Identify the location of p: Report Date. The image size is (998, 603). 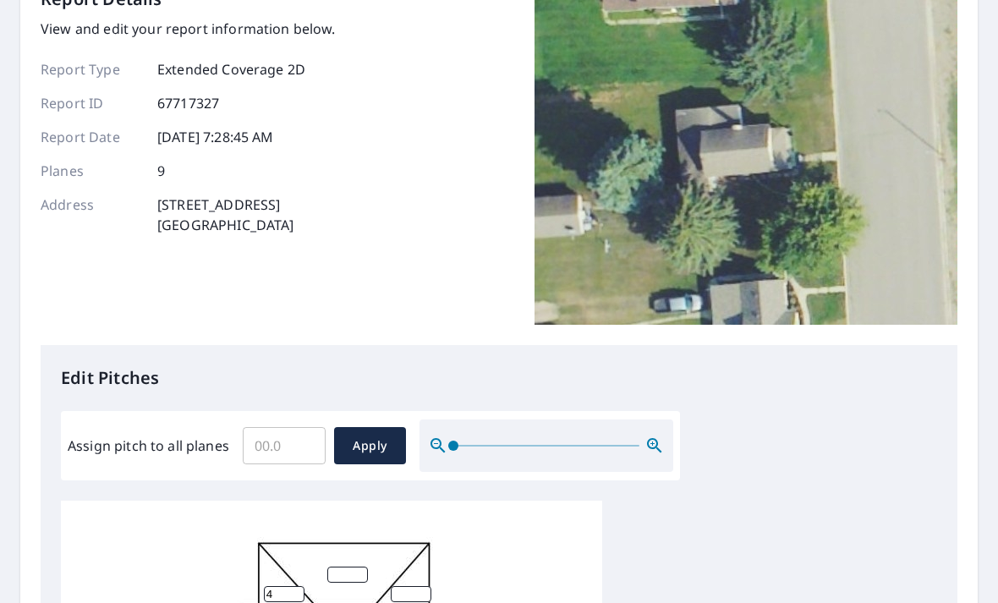
(91, 137).